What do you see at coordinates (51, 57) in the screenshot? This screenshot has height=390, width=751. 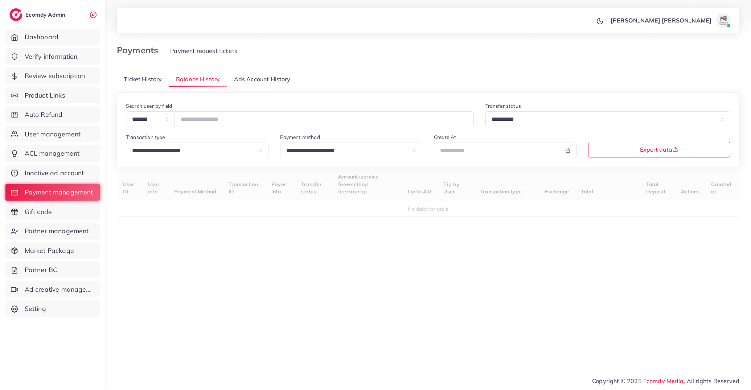 I see `span: Verify information` at bounding box center [51, 57].